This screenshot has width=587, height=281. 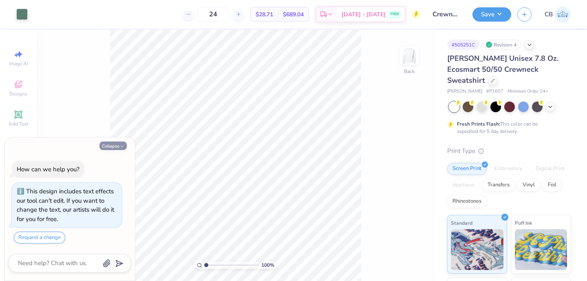 I want to click on span: Puff Ink, so click(x=523, y=222).